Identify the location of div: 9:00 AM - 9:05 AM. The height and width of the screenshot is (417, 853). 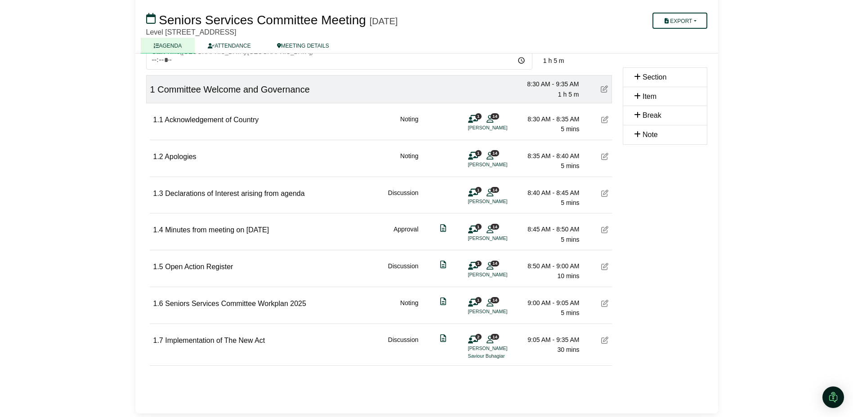
(548, 303).